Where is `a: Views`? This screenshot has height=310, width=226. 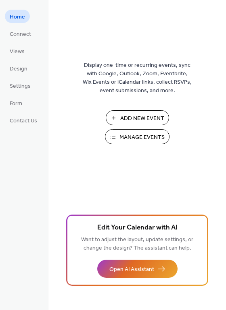 a: Views is located at coordinates (17, 51).